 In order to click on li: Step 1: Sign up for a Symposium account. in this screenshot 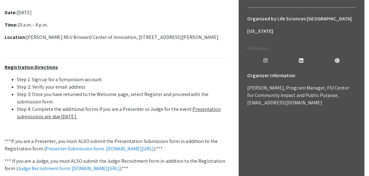, I will do `click(122, 80)`.